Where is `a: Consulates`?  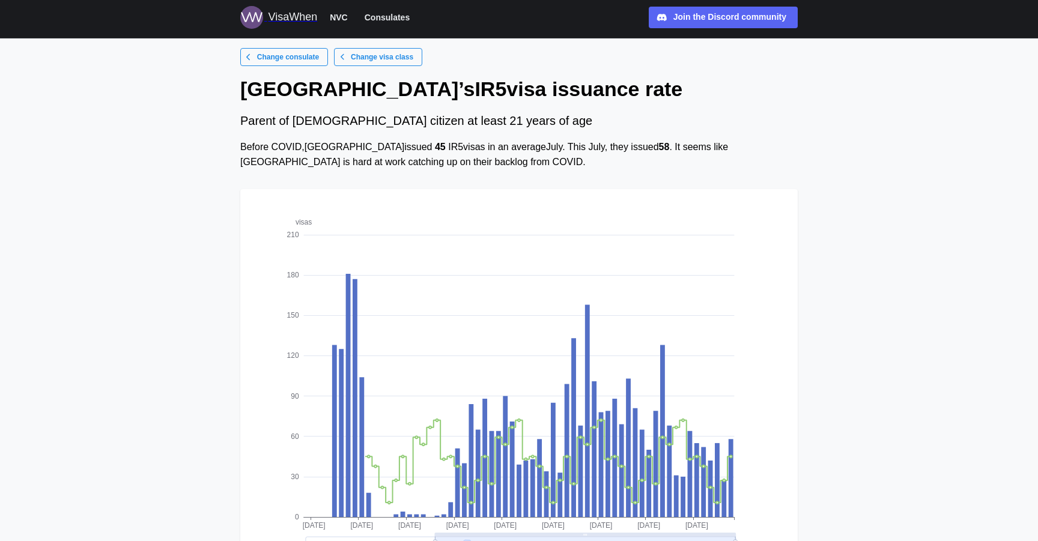
a: Consulates is located at coordinates (387, 17).